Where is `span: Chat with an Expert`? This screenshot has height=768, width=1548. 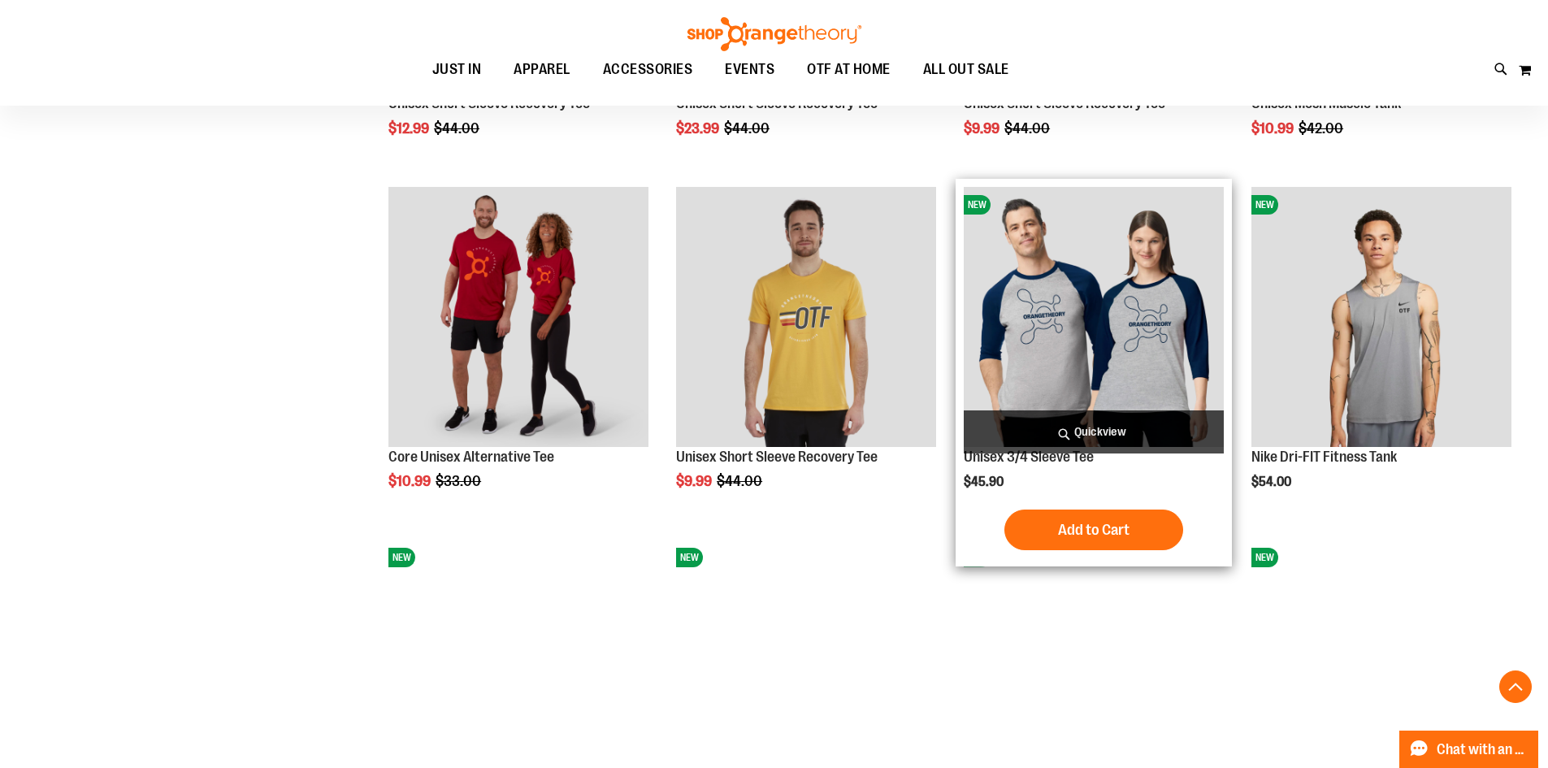 span: Chat with an Expert is located at coordinates (1482, 749).